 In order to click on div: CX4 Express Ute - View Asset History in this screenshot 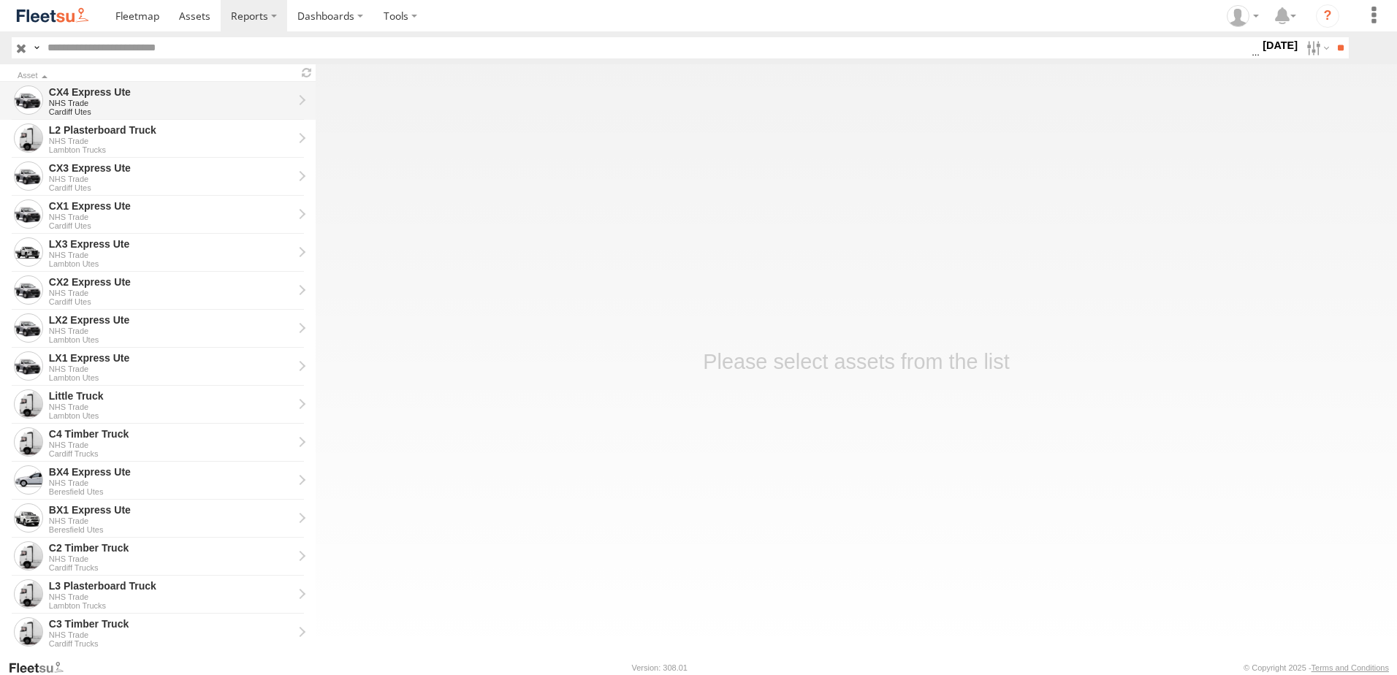, I will do `click(171, 92)`.